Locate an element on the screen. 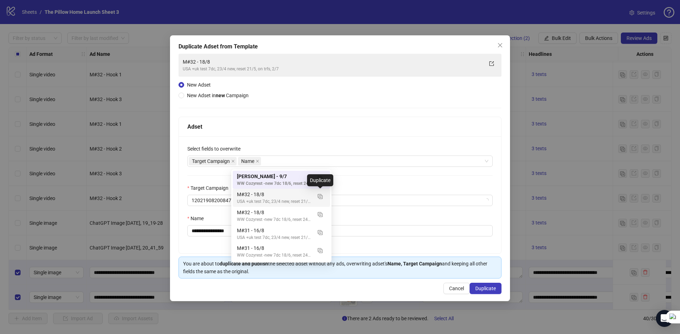  label: Target Campaign is located at coordinates (210, 188).